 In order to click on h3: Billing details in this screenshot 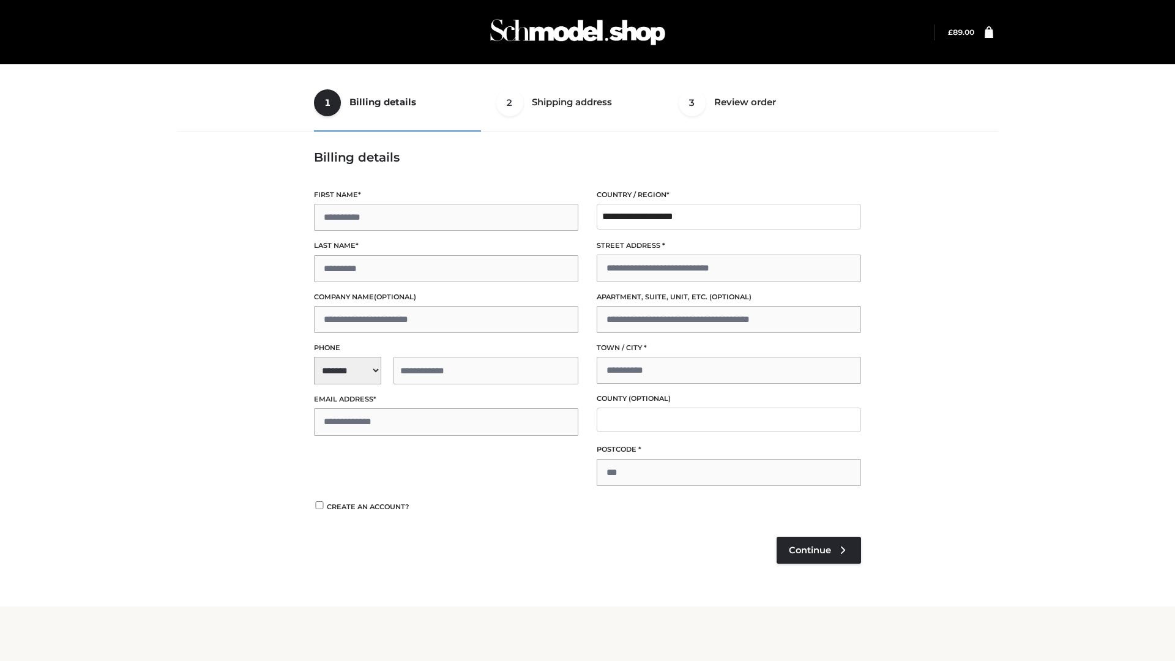, I will do `click(588, 157)`.